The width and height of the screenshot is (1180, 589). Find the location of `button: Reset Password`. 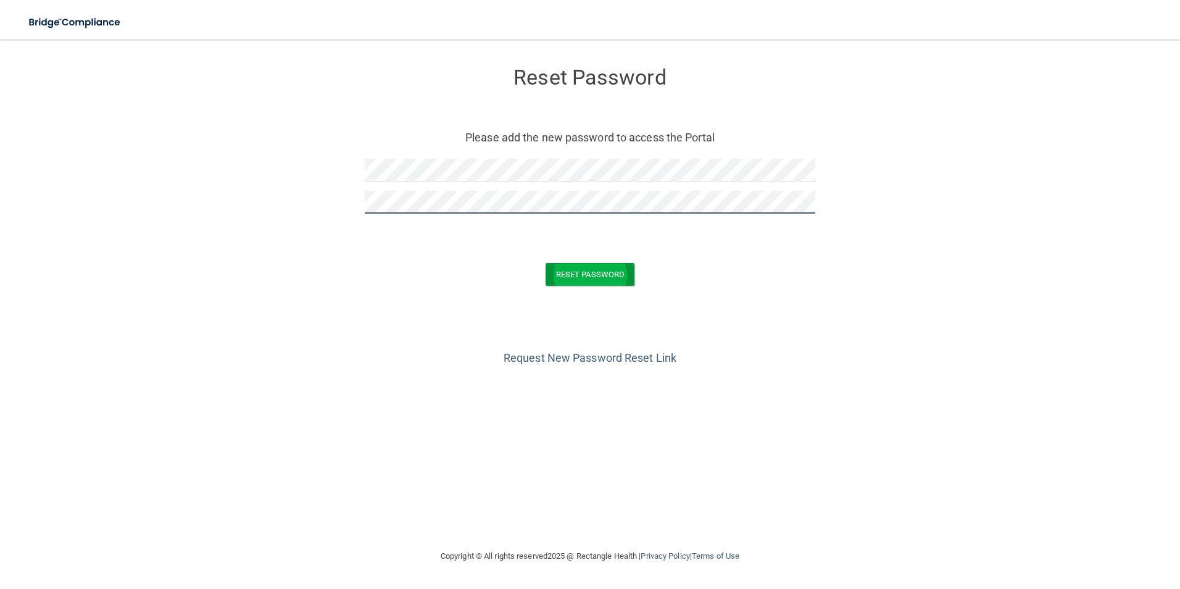

button: Reset Password is located at coordinates (590, 274).